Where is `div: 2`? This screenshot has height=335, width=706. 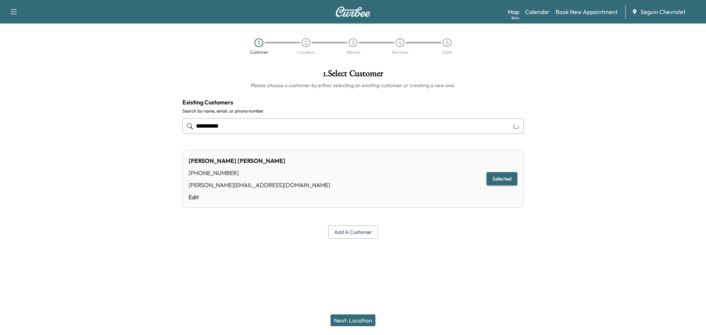 div: 2 is located at coordinates (306, 43).